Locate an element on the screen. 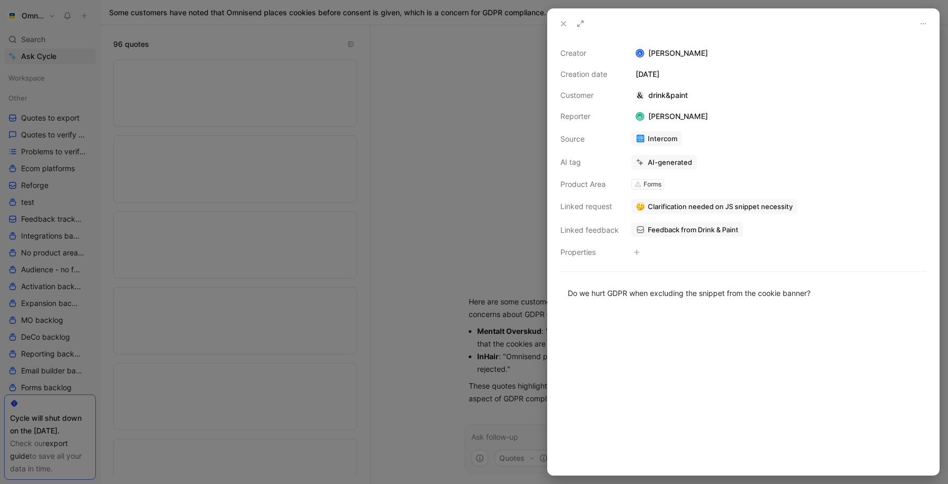  img: logo is located at coordinates (640, 95).